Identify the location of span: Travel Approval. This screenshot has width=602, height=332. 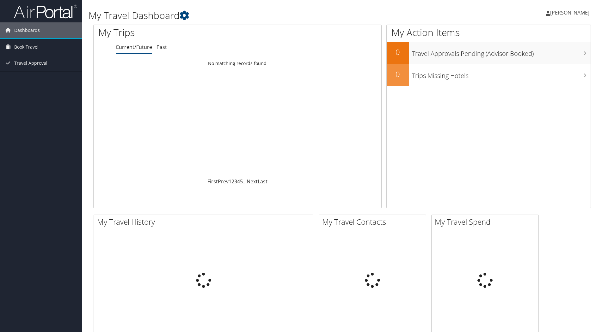
(31, 63).